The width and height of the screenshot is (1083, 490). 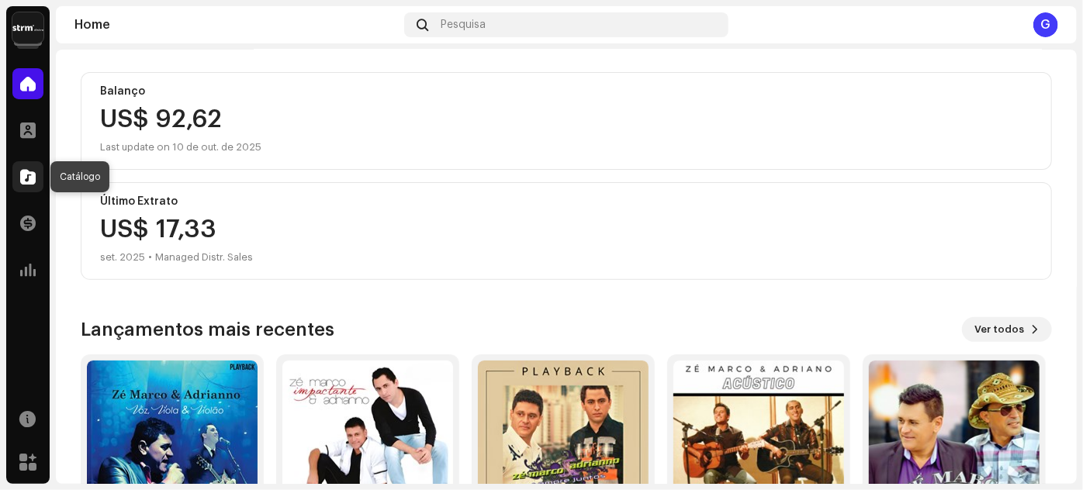 I want to click on div: set. 2025, so click(x=123, y=258).